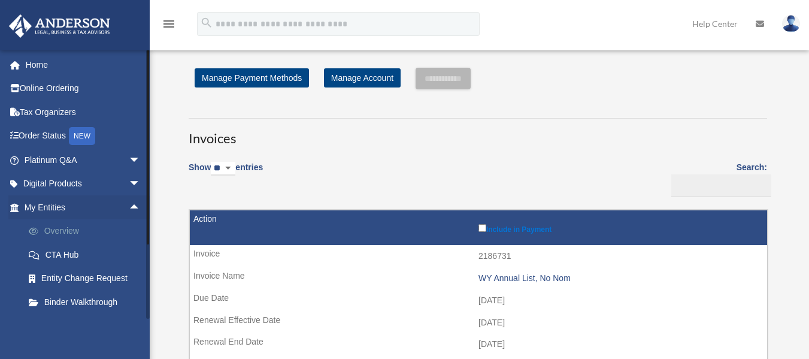 This screenshot has height=359, width=809. What do you see at coordinates (83, 184) in the screenshot?
I see `a: Digital Productsarrow_drop_down` at bounding box center [83, 184].